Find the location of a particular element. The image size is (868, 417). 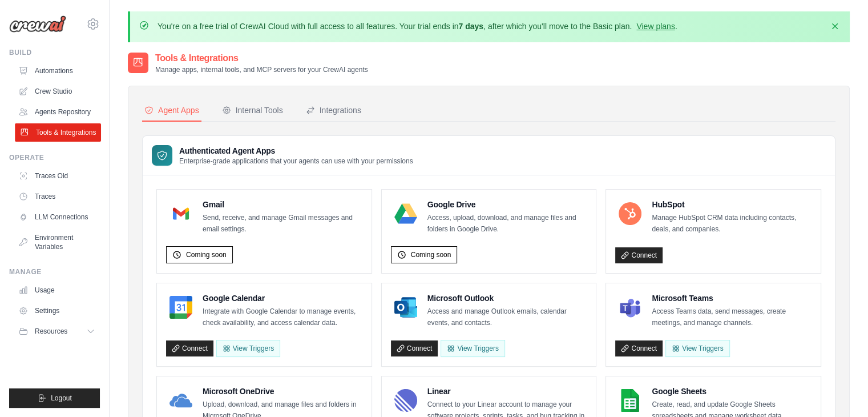

h4: Google Calendar is located at coordinates (283, 298).